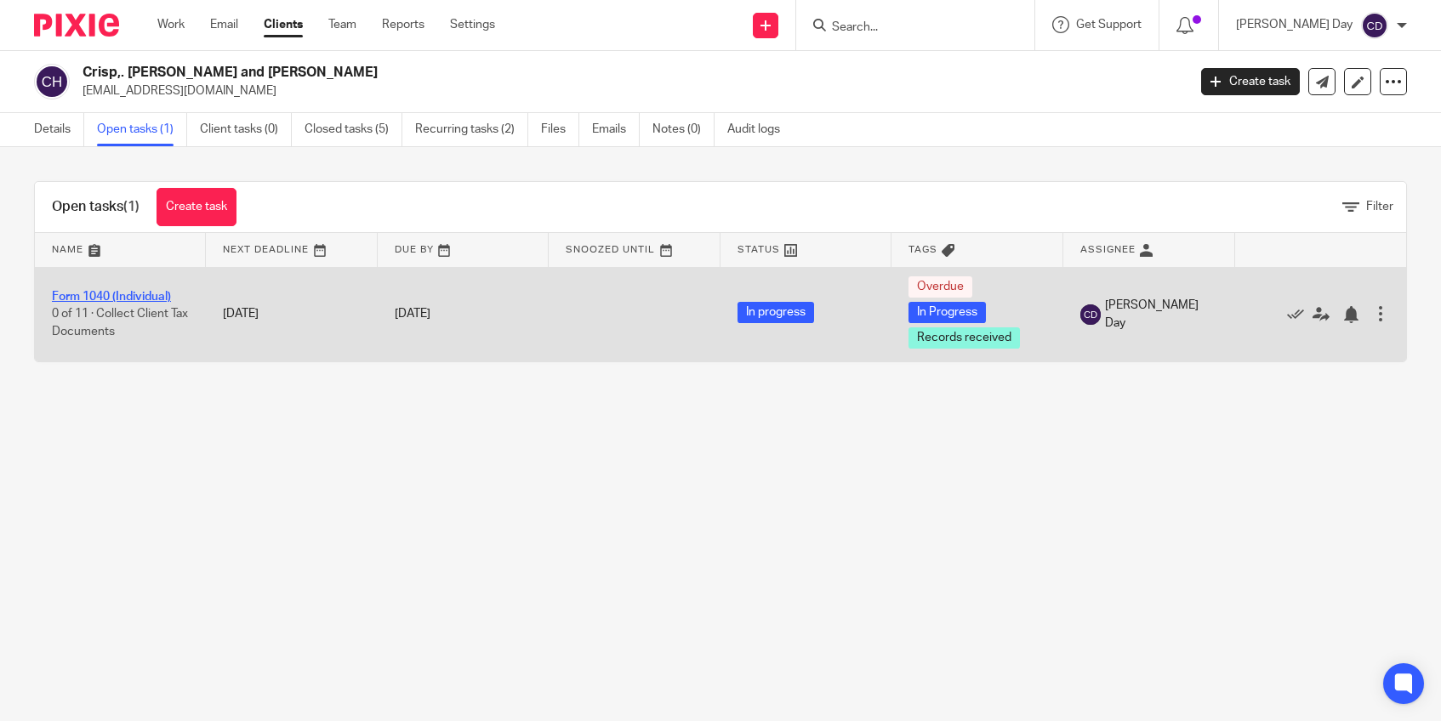 This screenshot has width=1441, height=721. I want to click on a: Work, so click(171, 25).